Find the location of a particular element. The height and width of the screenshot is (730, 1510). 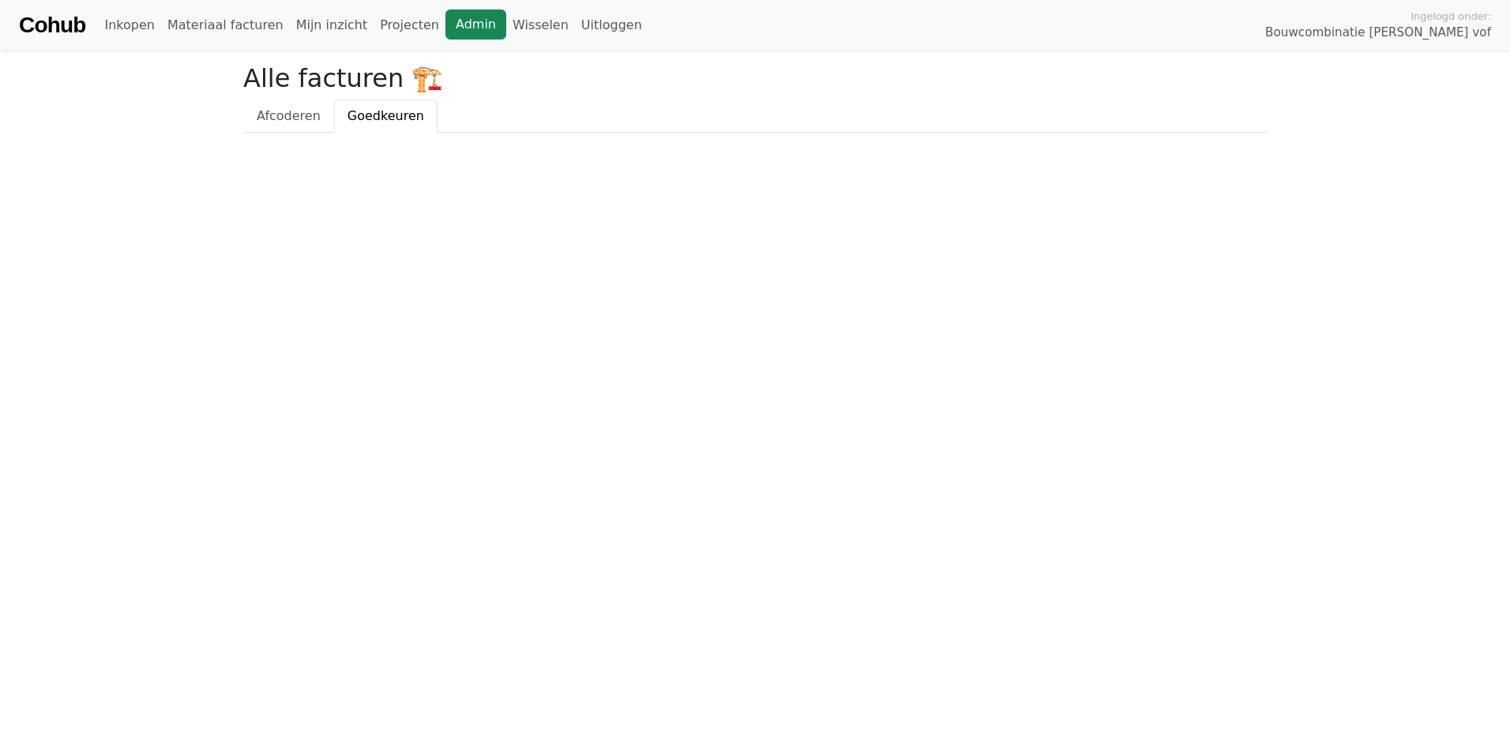

span: Ingelogd onder: is located at coordinates (1451, 16).